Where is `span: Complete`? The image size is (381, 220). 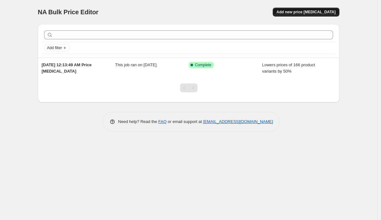
span: Complete is located at coordinates (203, 65).